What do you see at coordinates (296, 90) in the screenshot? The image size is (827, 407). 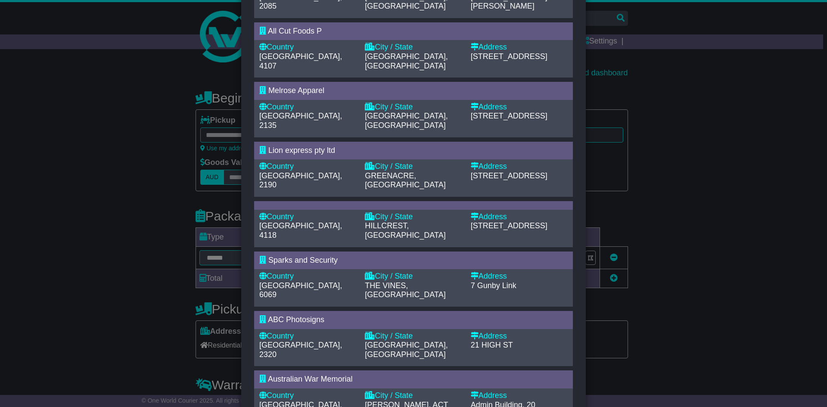 I see `span: Melrose Apparel` at bounding box center [296, 90].